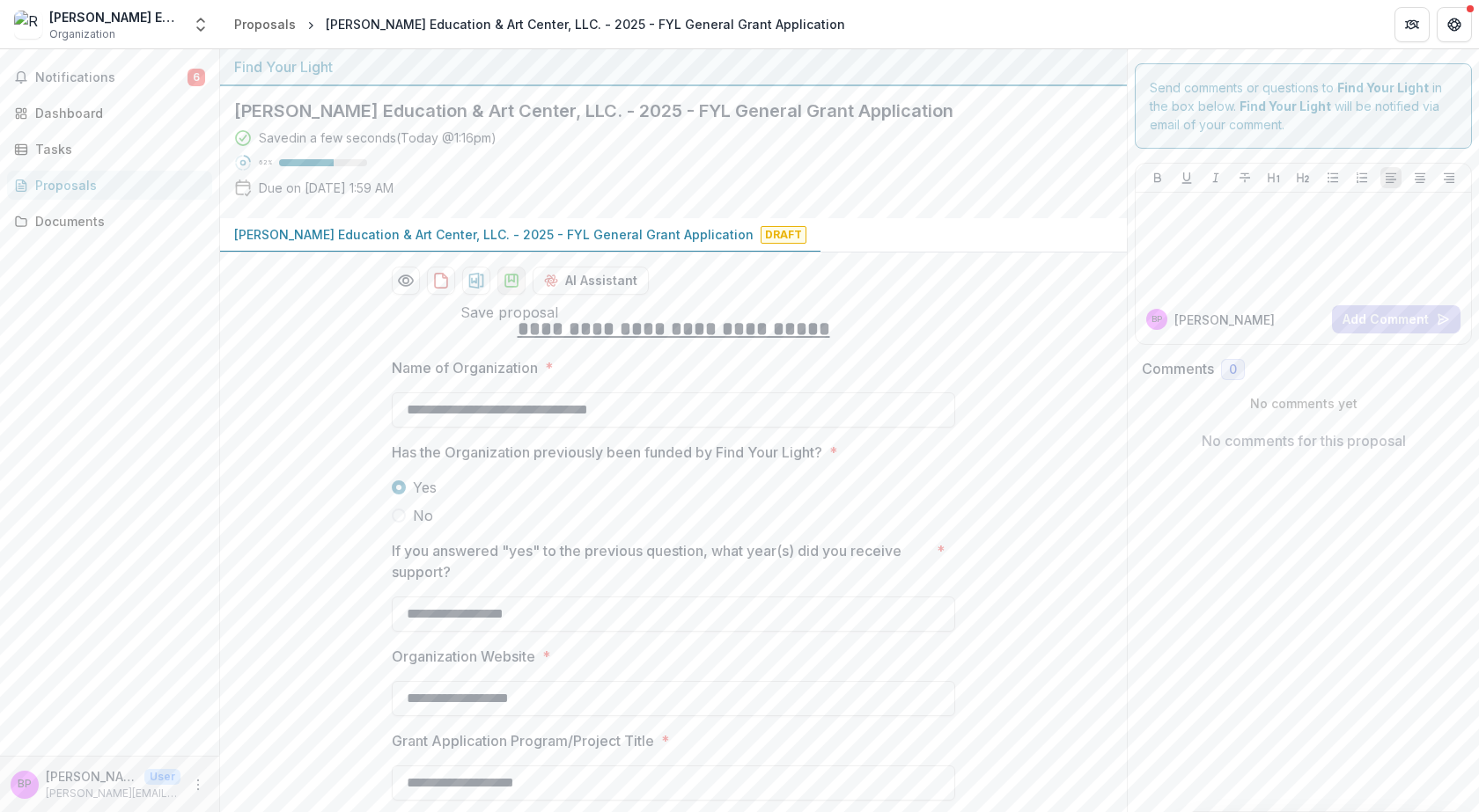 Image resolution: width=1479 pixels, height=812 pixels. Describe the element at coordinates (1362, 178) in the screenshot. I see `button: Ordered List` at that location.